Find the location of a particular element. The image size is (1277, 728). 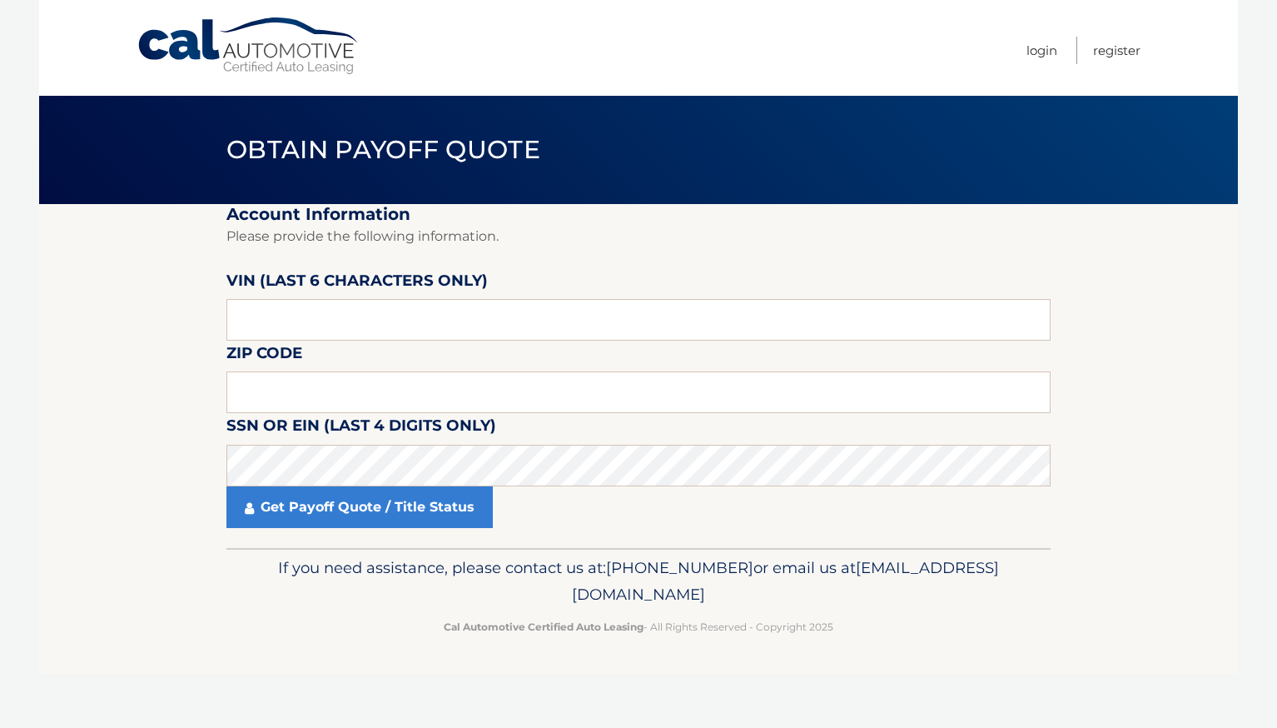

p: Please provide the following information. is located at coordinates (639, 236).